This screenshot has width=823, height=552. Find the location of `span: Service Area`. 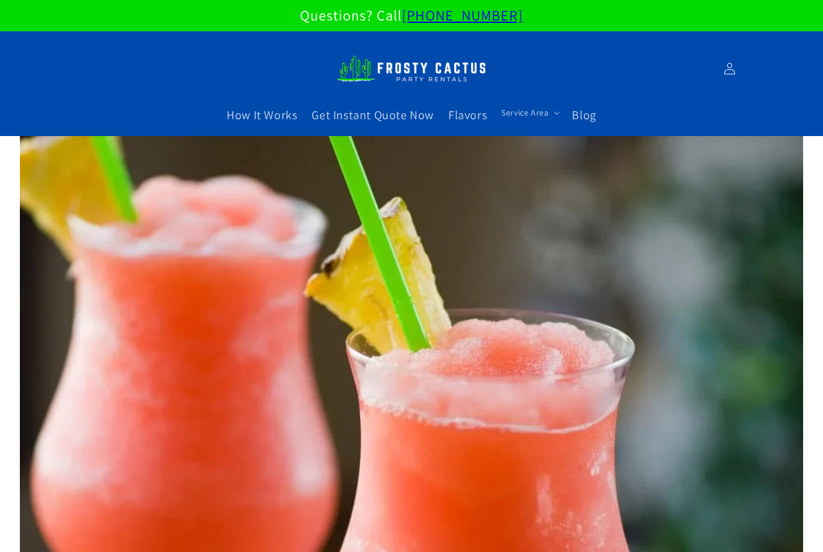

span: Service Area is located at coordinates (525, 113).